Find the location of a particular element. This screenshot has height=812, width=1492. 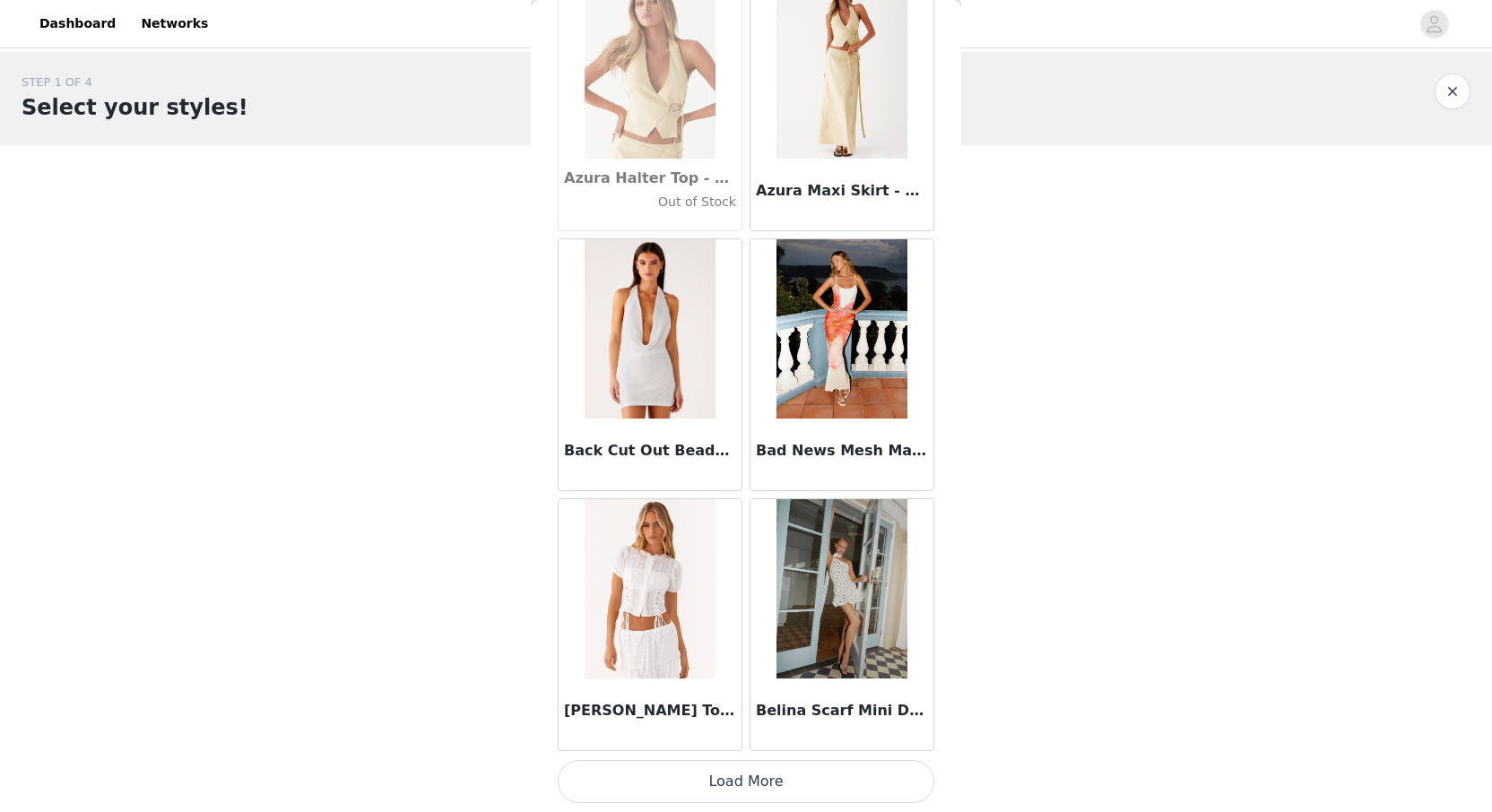

h3: Belina Scarf Mini Dress - White Polkadot is located at coordinates (842, 710).